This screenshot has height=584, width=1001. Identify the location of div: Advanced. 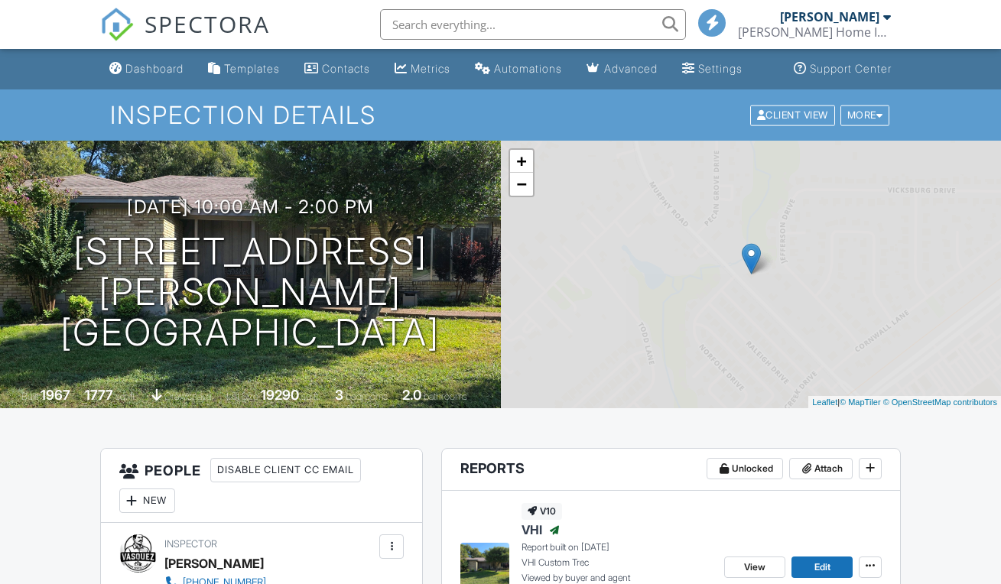
(631, 68).